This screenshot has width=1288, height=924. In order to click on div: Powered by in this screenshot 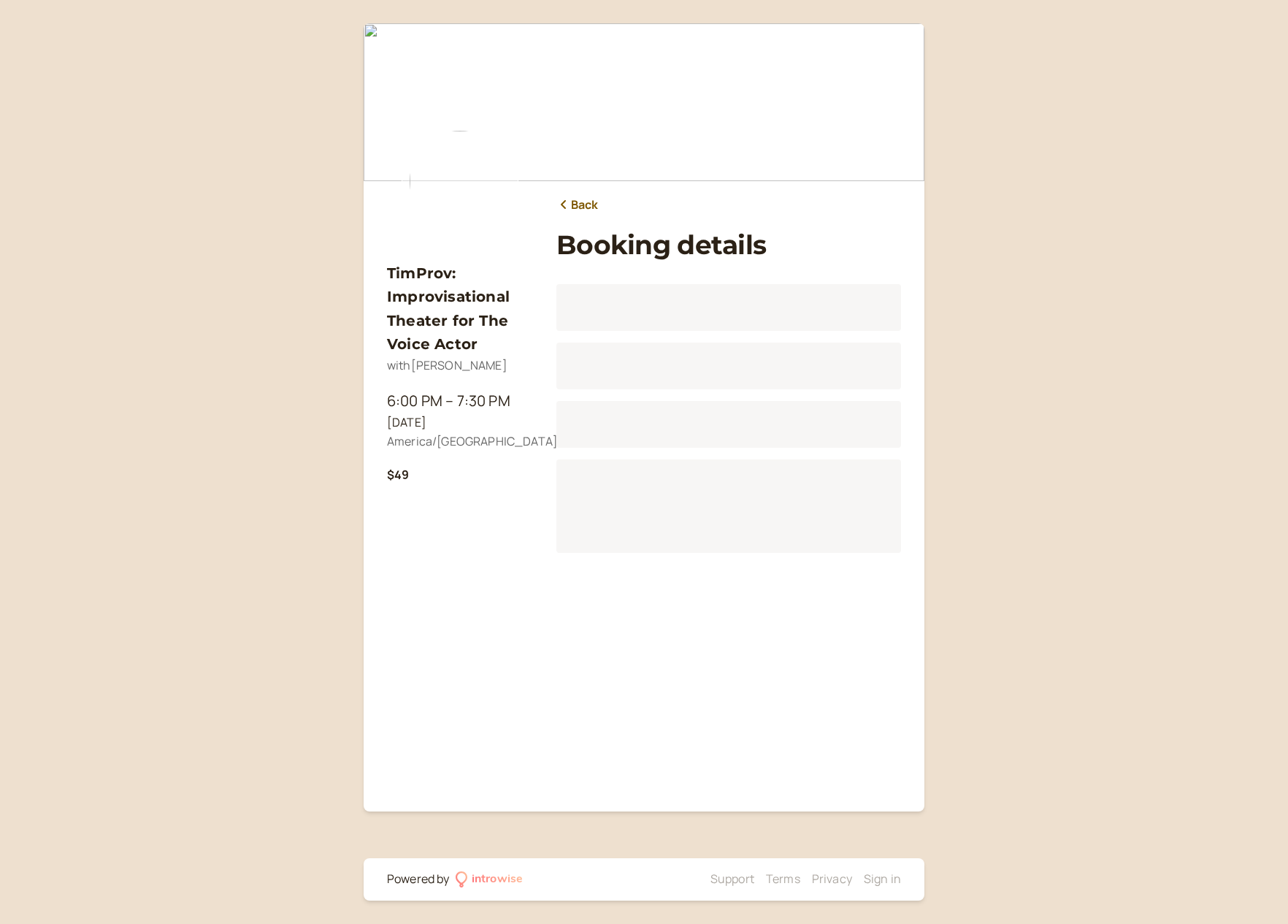, I will do `click(418, 880)`.